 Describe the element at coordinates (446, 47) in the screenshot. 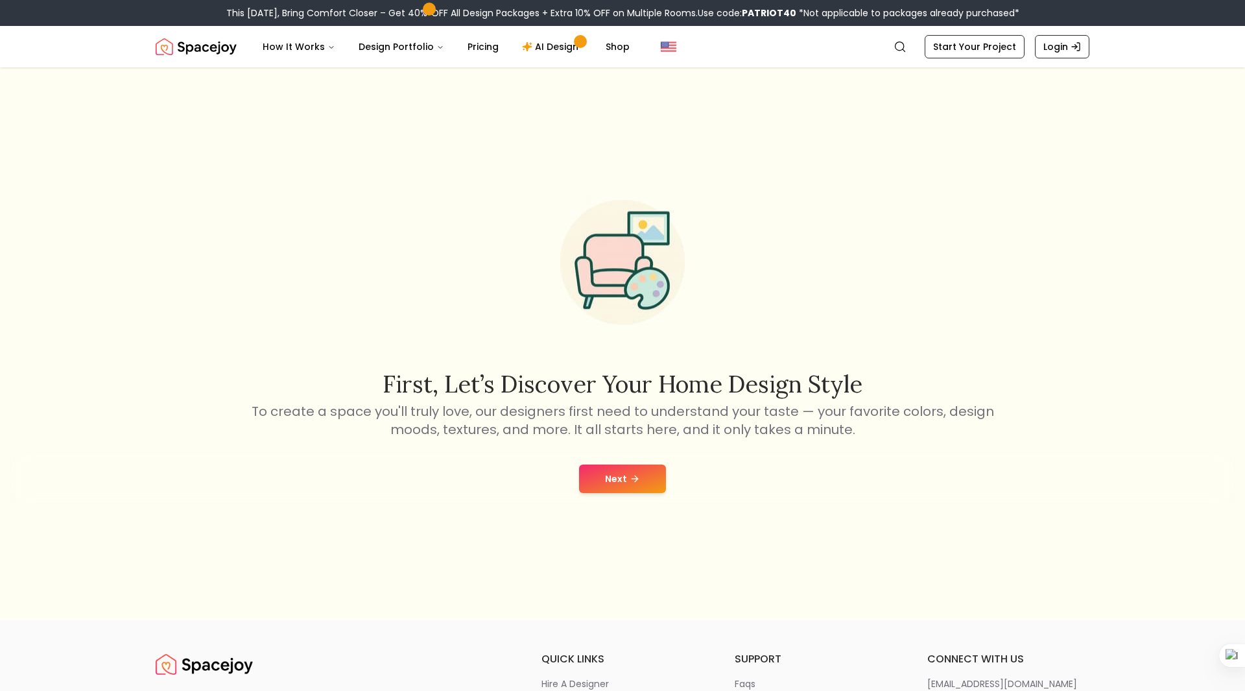

I see `nav: Main` at that location.